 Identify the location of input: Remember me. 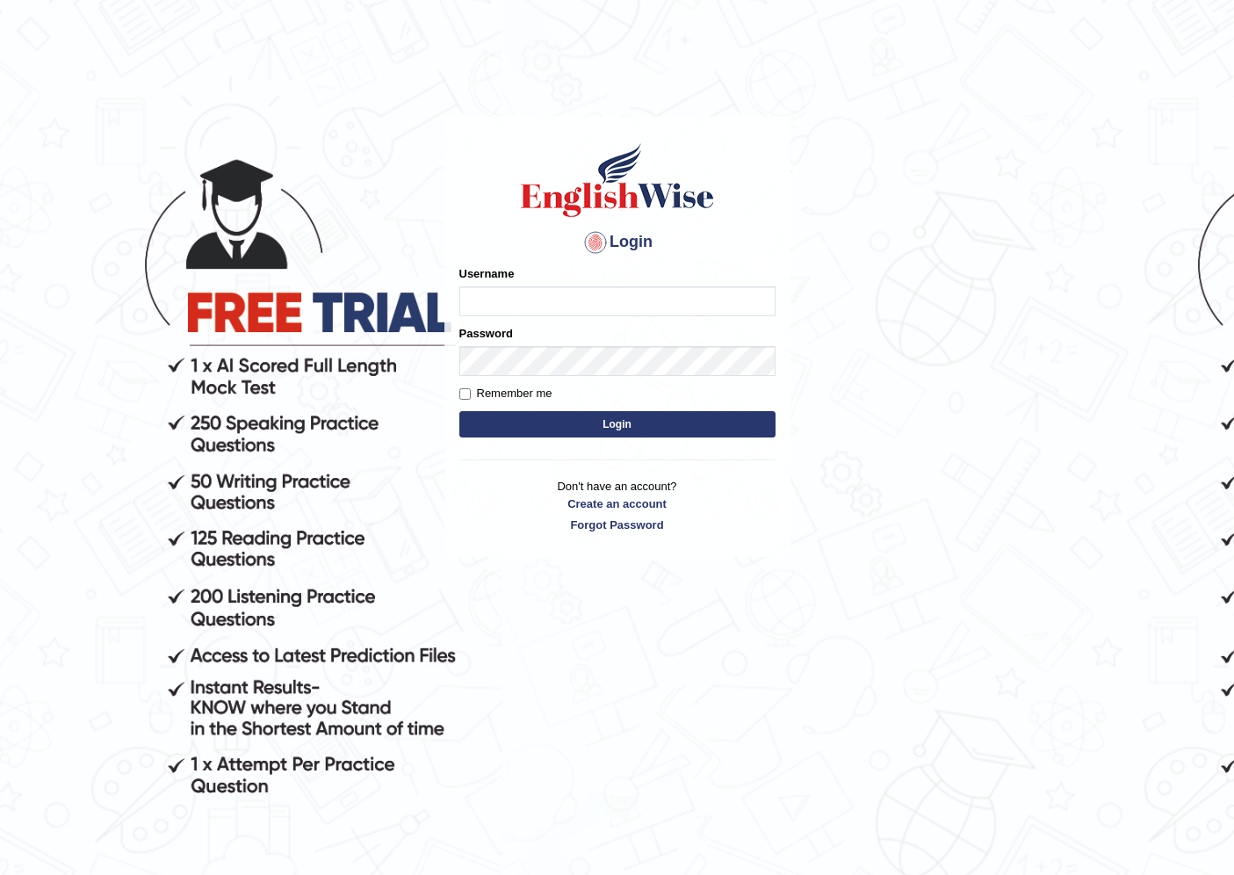
(465, 393).